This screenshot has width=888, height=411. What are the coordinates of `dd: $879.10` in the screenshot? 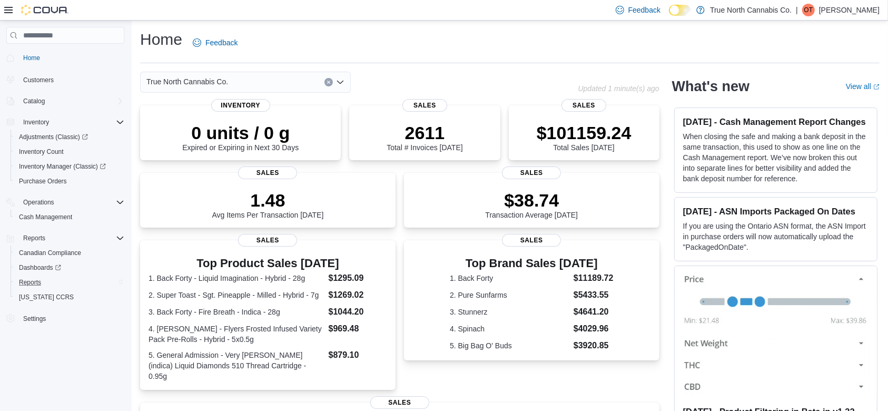 It's located at (357, 355).